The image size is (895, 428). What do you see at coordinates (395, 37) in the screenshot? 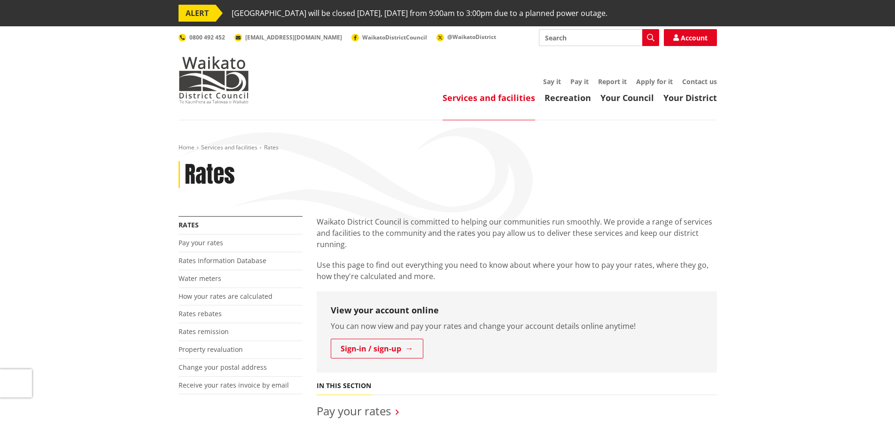
I see `span: WaikatoDistrictCouncil` at bounding box center [395, 37].